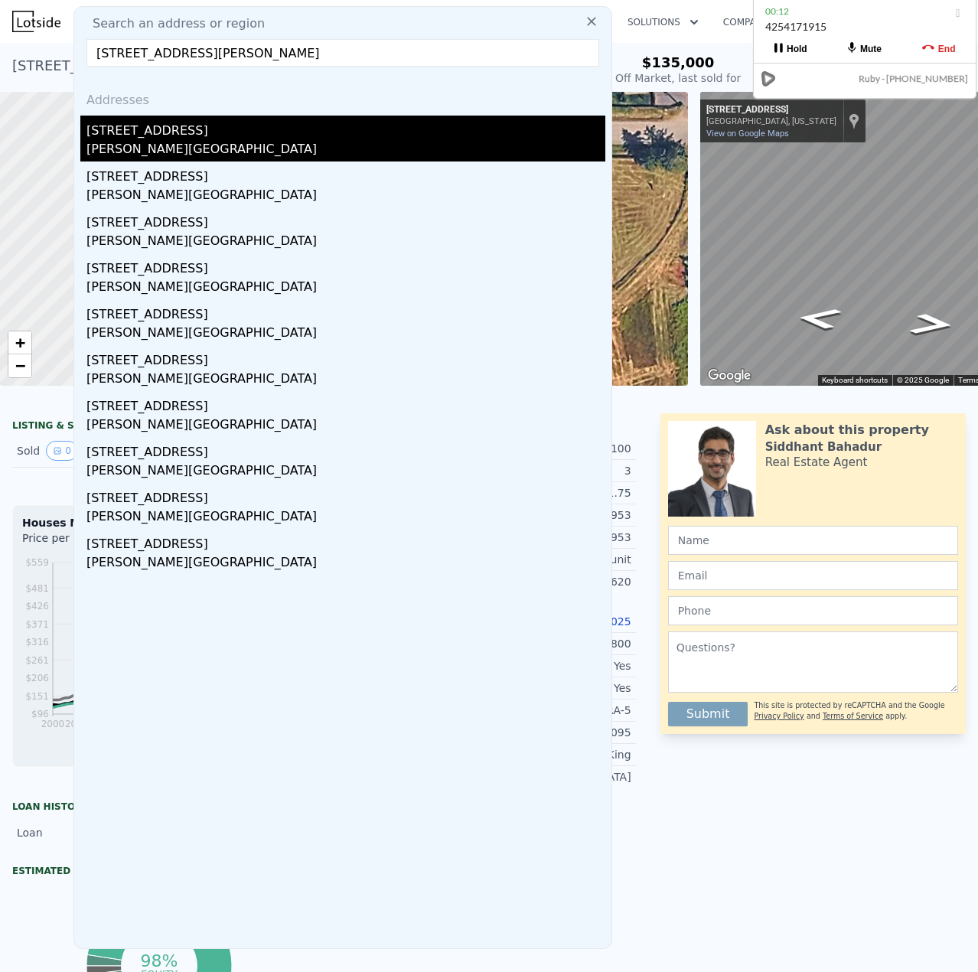  I want to click on img: Google, so click(729, 376).